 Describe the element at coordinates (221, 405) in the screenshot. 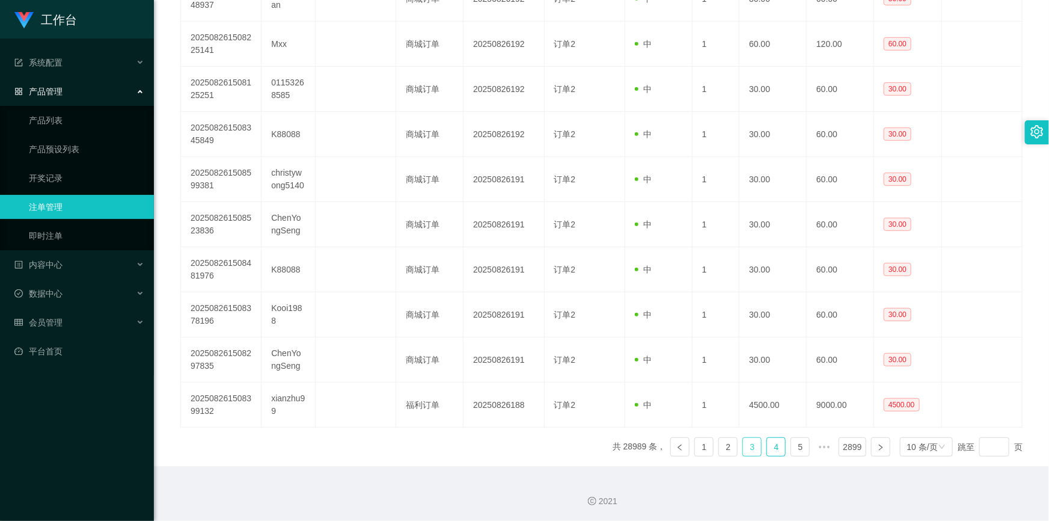

I see `td: 202508261508399132` at that location.